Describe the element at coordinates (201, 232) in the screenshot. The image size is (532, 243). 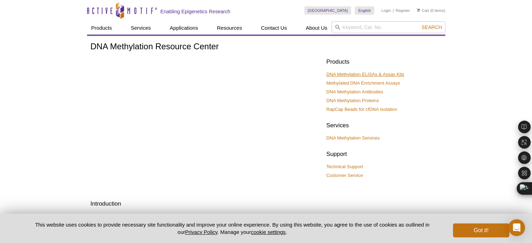
I see `a: Privacy Policy` at that location.